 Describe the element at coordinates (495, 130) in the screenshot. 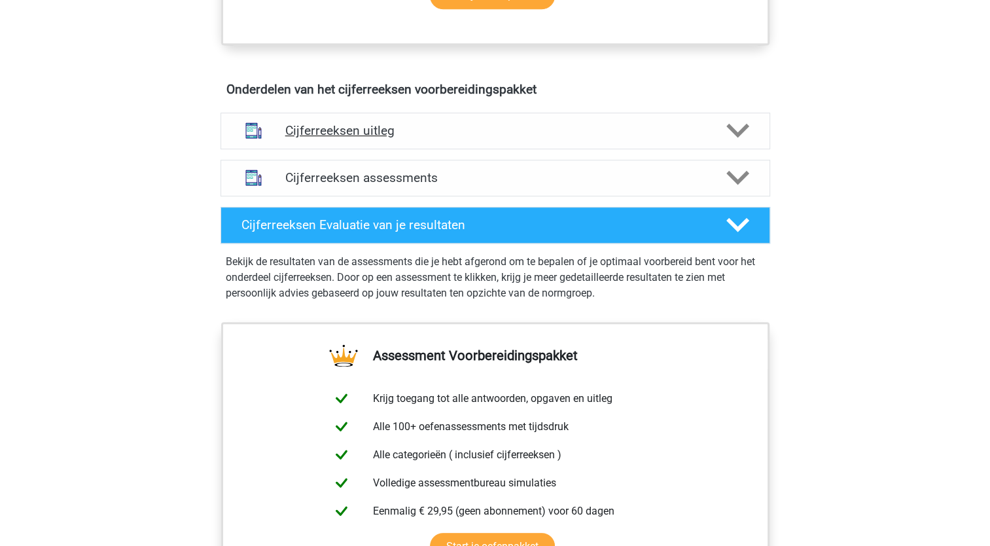

I see `h4: Cijferreeksen uitleg` at that location.